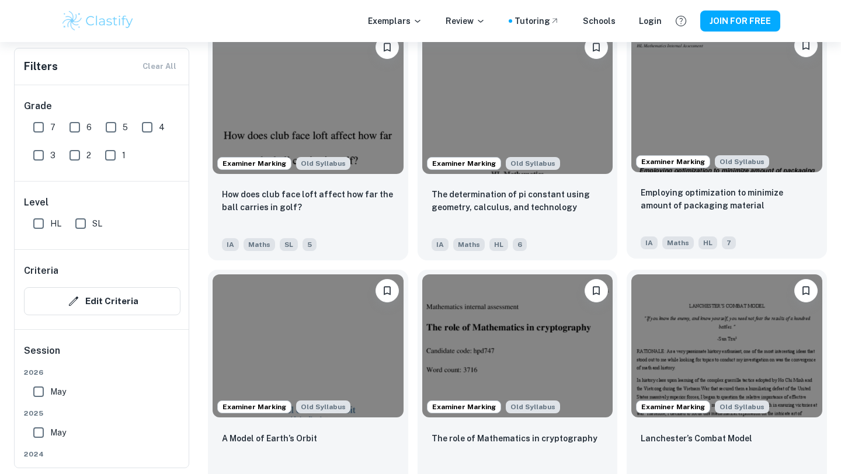  Describe the element at coordinates (89, 155) in the screenshot. I see `span: 2` at that location.